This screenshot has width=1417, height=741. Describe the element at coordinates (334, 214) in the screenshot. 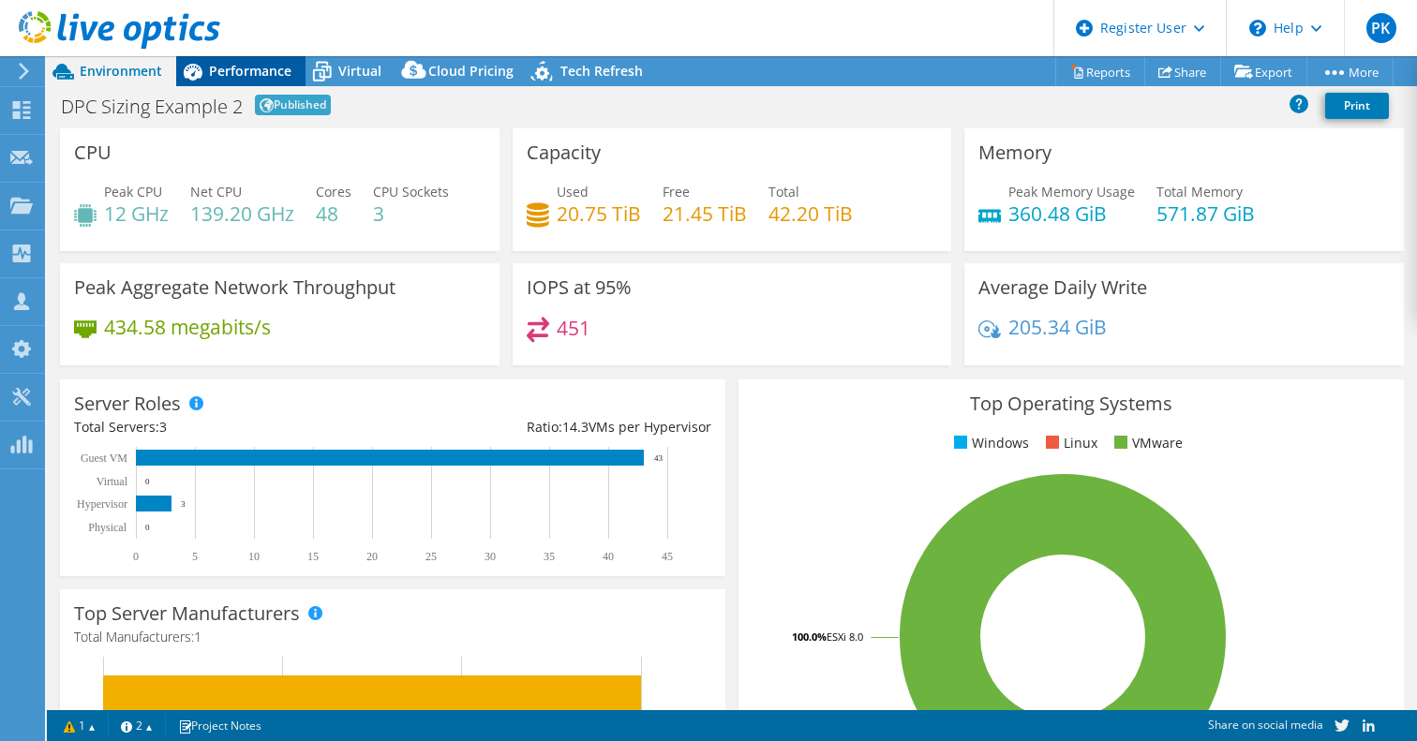

I see `h4: 48` at that location.